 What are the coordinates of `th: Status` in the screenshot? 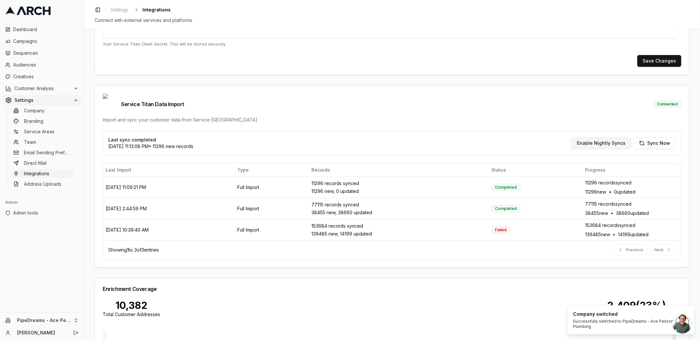 It's located at (535, 170).